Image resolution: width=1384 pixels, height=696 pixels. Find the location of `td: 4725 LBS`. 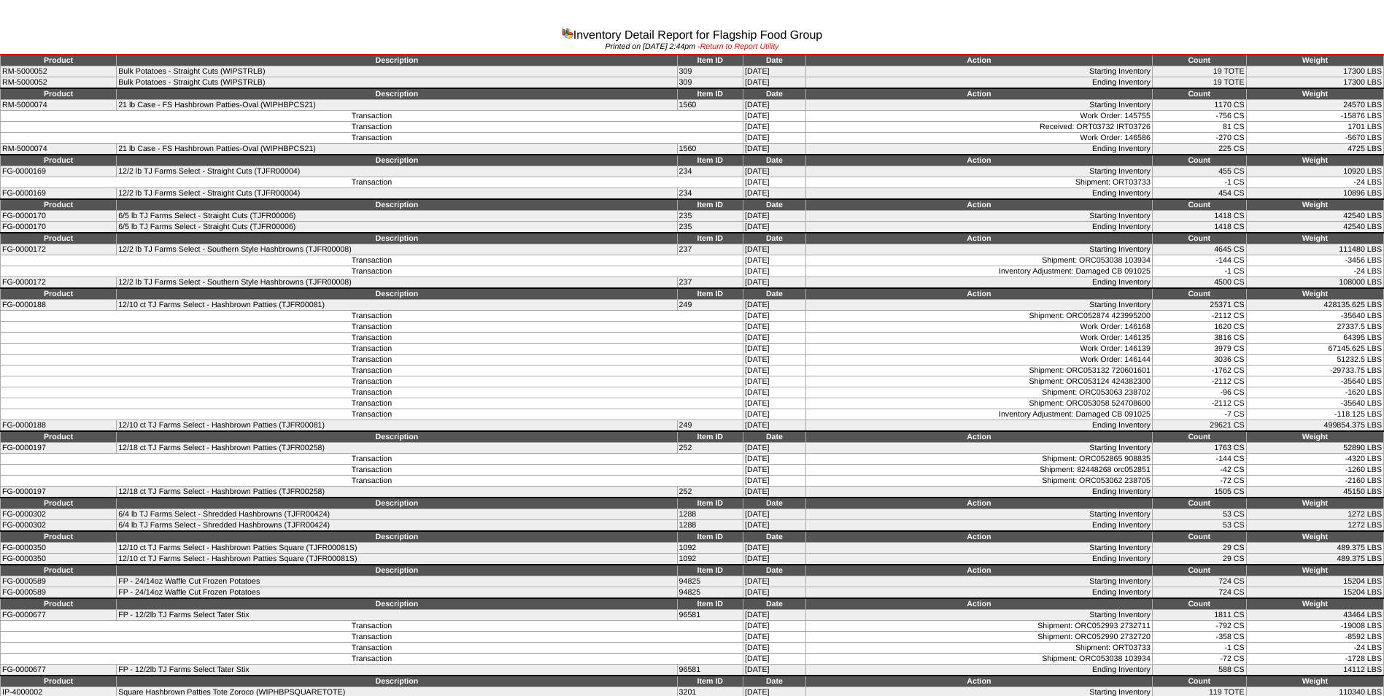

td: 4725 LBS is located at coordinates (1314, 150).